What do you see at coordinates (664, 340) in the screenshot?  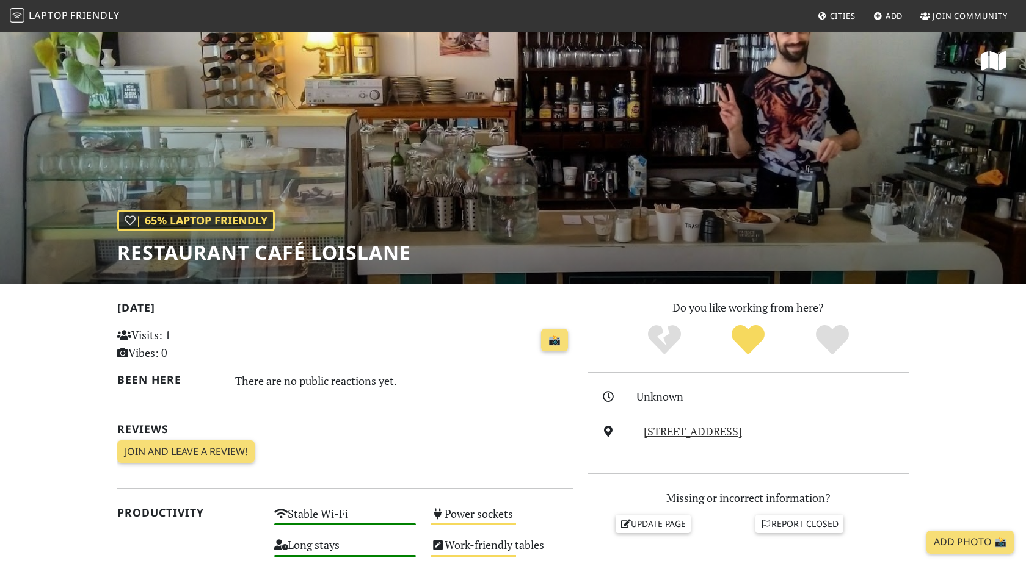 I see `div: No` at bounding box center [664, 340].